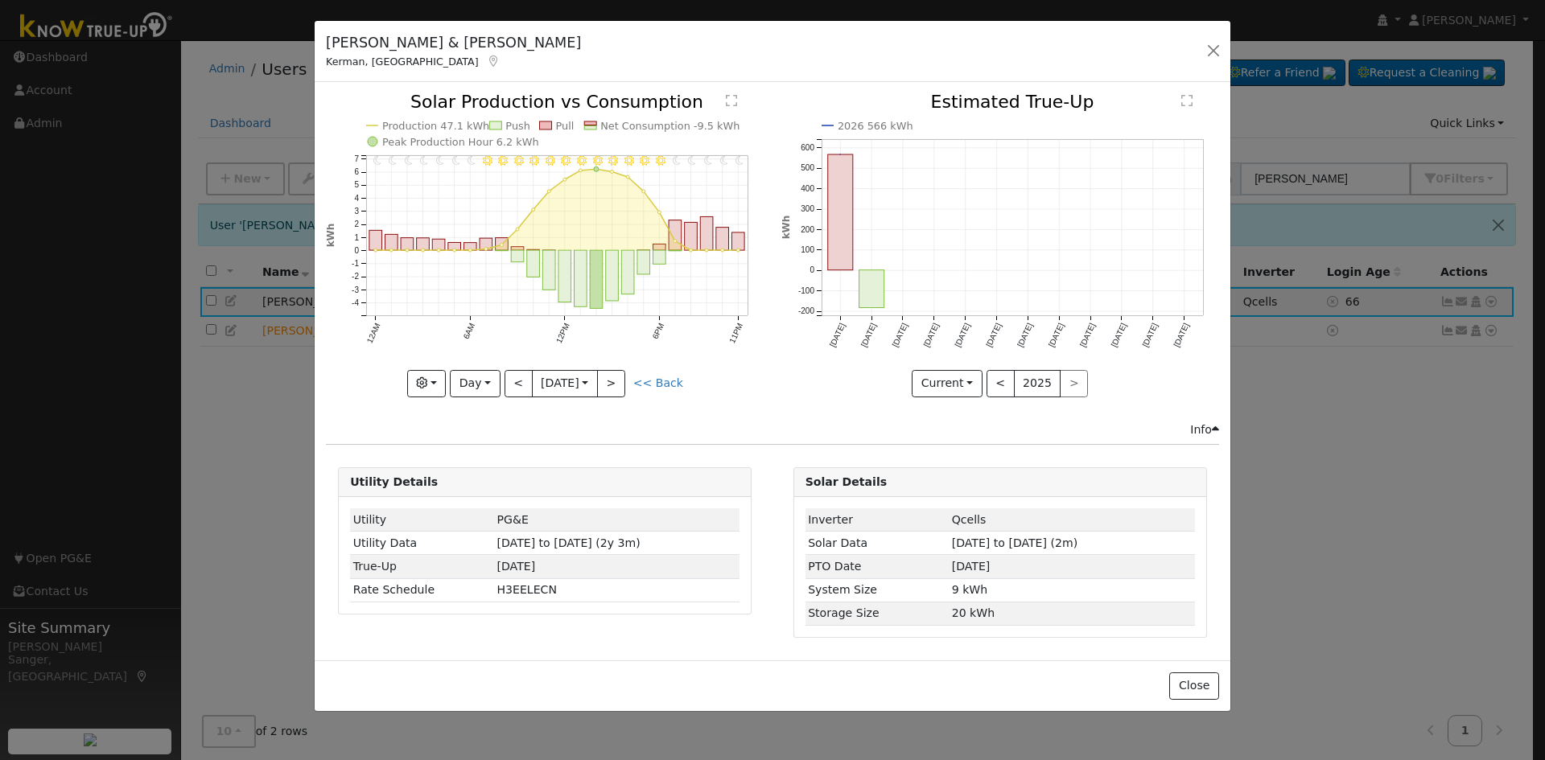 Image resolution: width=1545 pixels, height=760 pixels. I want to click on text: Production 47.1 kWh, so click(435, 126).